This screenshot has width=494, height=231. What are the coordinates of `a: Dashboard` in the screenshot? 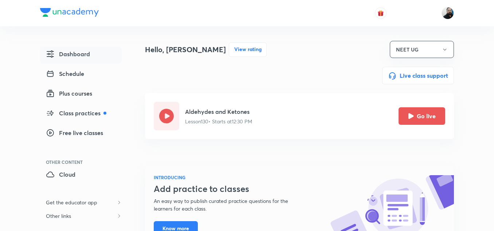 It's located at (81, 55).